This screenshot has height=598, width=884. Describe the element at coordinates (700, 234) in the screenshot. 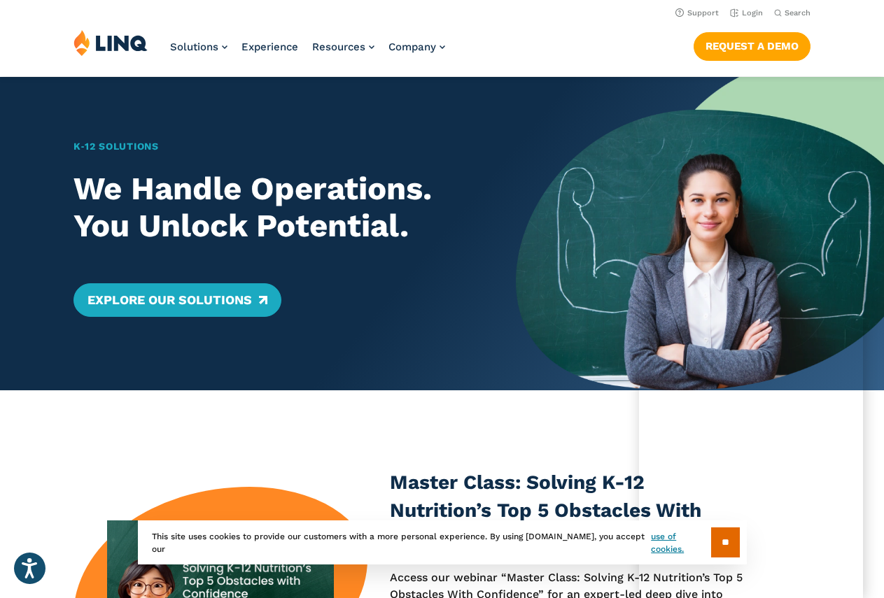

I see `img: Home Banner` at that location.